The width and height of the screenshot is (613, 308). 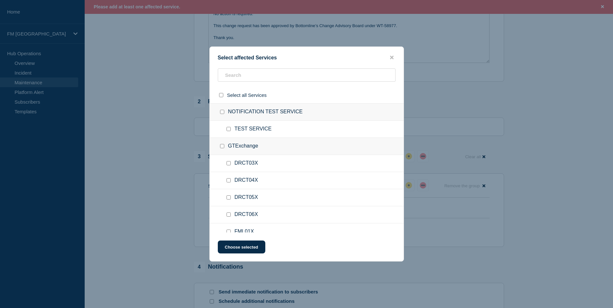 I want to click on span: FML01X, so click(x=244, y=232).